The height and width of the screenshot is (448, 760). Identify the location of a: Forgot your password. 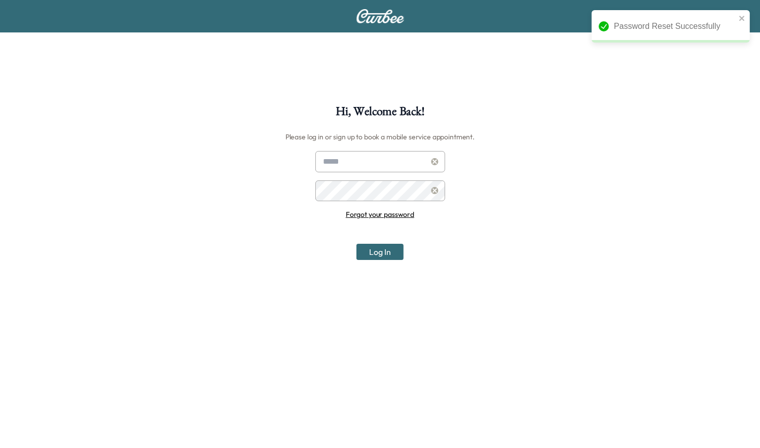
(380, 214).